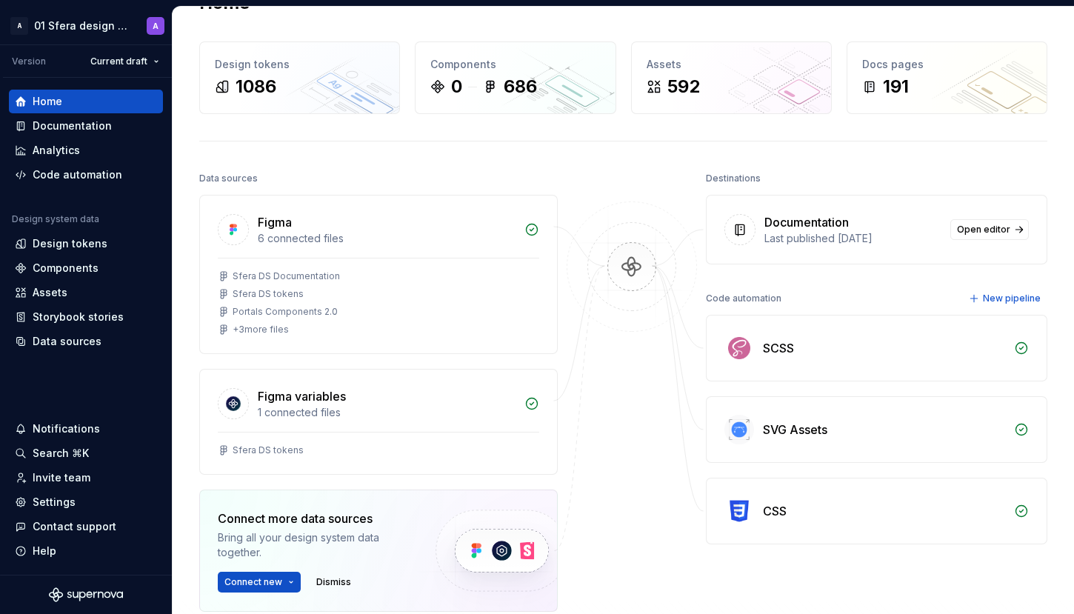  What do you see at coordinates (82, 26) in the screenshot?
I see `div: 01 Sfera design system` at bounding box center [82, 26].